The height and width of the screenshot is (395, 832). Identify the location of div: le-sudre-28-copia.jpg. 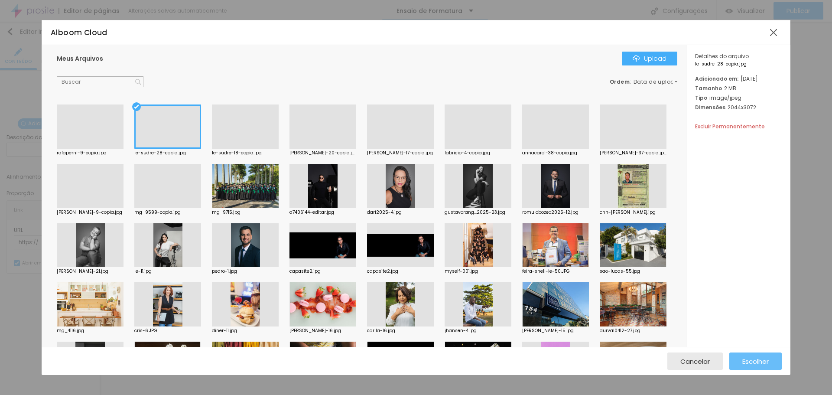
(168, 153).